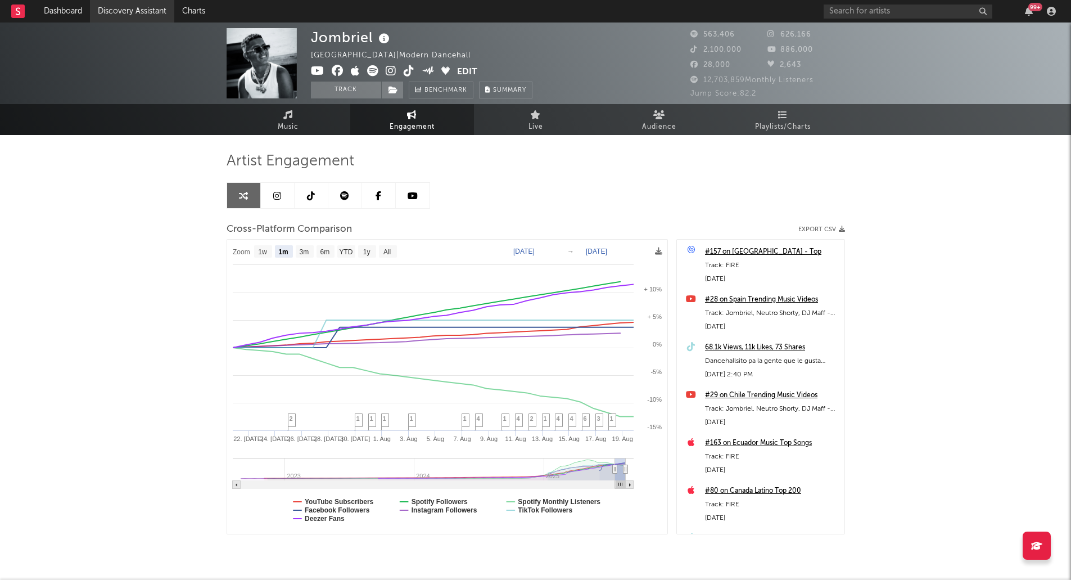  I want to click on text: 9. Aug, so click(488, 439).